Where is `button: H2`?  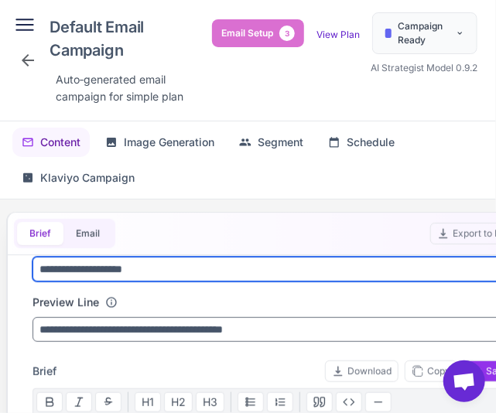 button: H2 is located at coordinates (178, 403).